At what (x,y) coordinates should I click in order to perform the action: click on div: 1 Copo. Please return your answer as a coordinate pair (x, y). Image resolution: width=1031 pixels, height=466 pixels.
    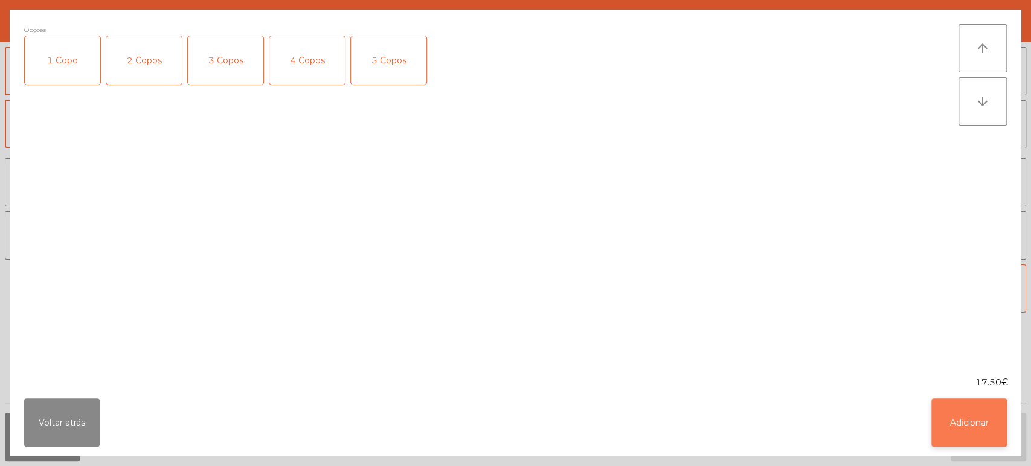
    Looking at the image, I should click on (62, 60).